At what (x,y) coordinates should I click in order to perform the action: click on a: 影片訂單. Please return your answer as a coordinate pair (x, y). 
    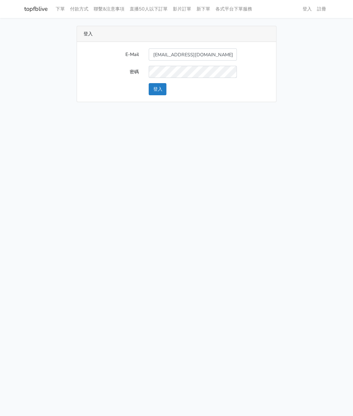
    Looking at the image, I should click on (182, 9).